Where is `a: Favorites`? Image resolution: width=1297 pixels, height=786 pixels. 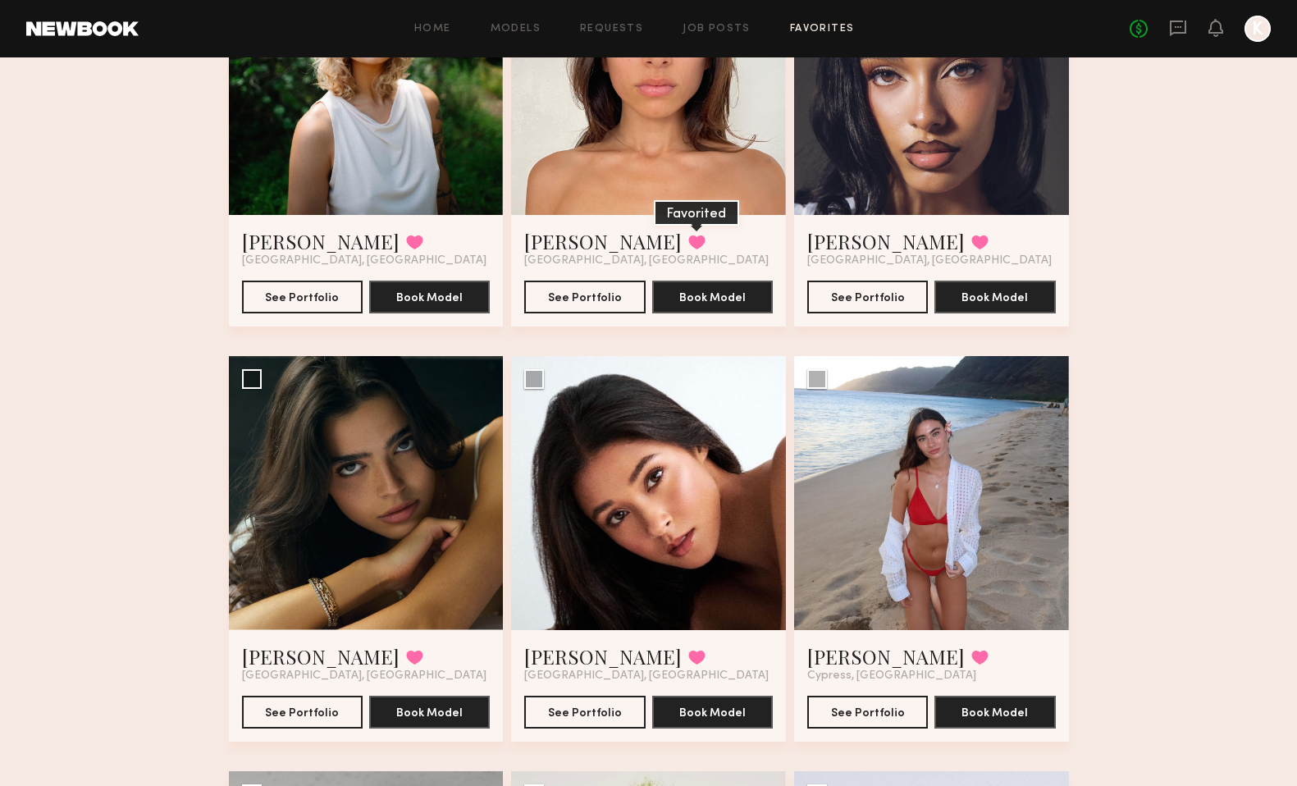
a: Favorites is located at coordinates (822, 29).